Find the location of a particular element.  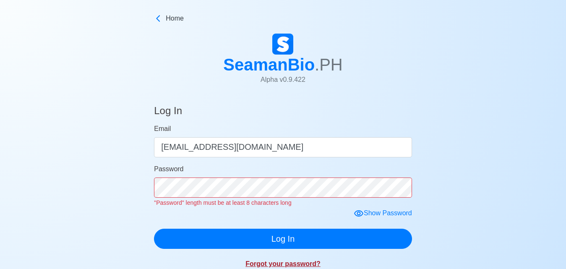

img: Logo is located at coordinates (283, 44).